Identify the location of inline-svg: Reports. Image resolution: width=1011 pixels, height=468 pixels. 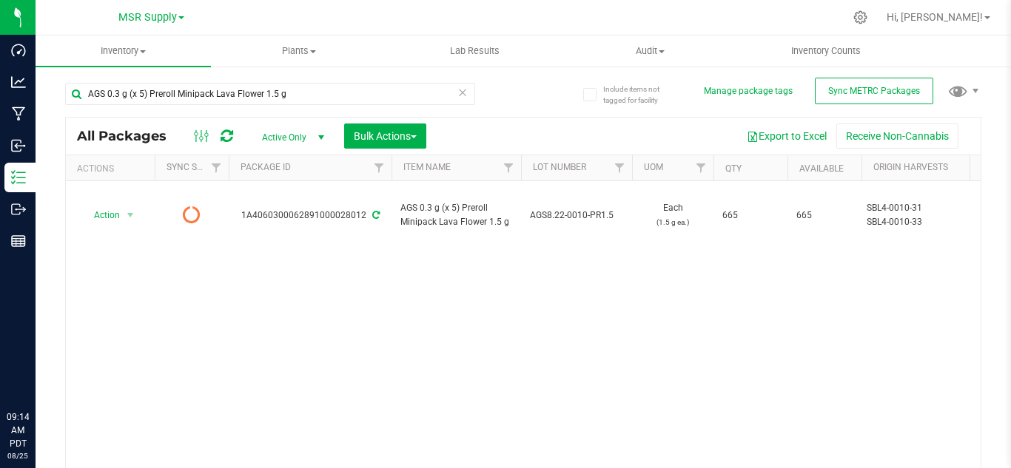
(18, 241).